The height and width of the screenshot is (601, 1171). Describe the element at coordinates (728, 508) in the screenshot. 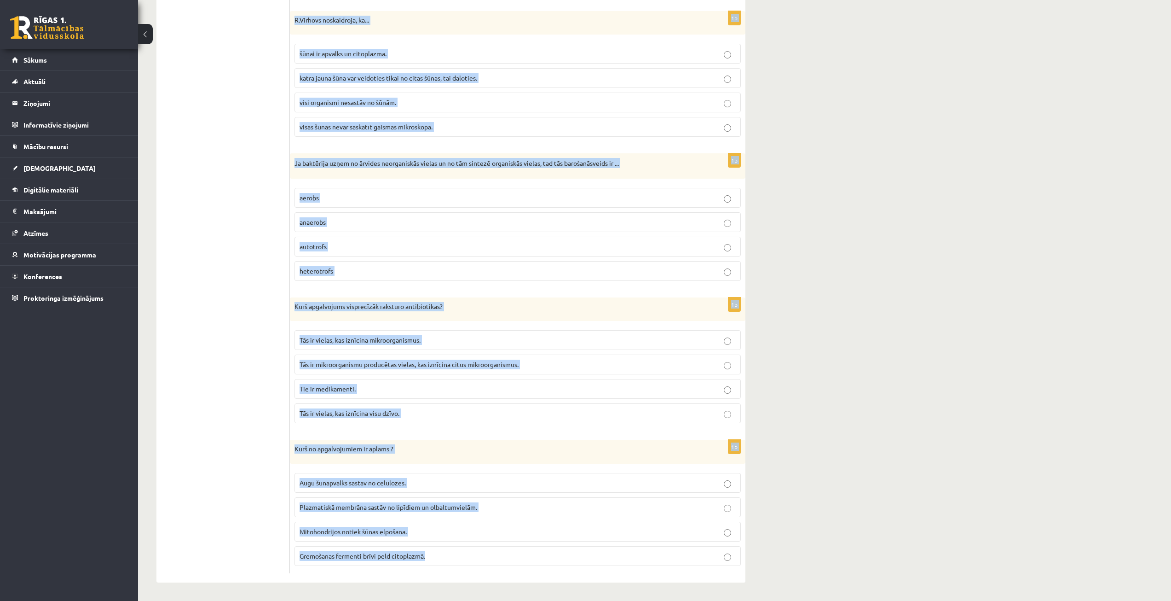

I see `input: Plazmatiskā membrāna sastāv no lipīdiem un olbaltumvielām.` at that location.